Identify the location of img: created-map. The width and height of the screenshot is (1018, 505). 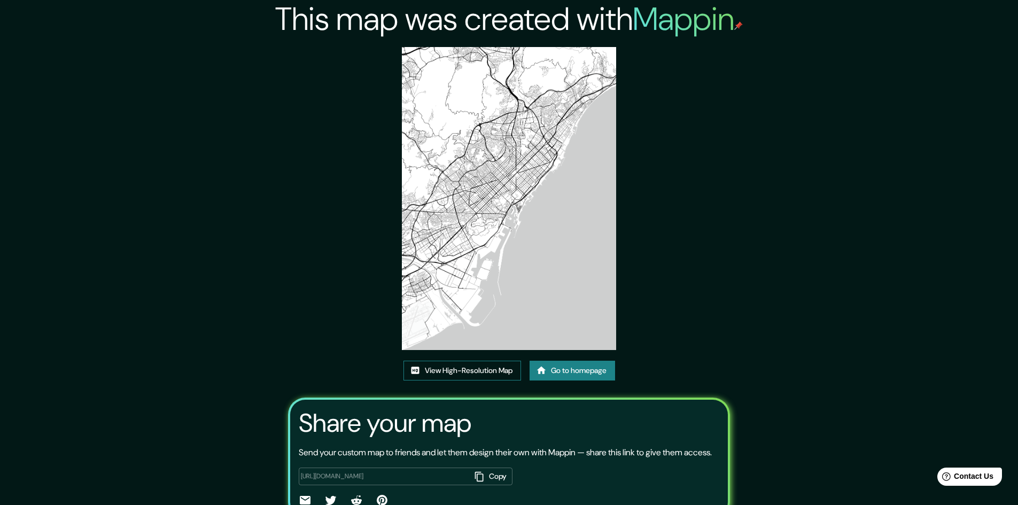
(509, 198).